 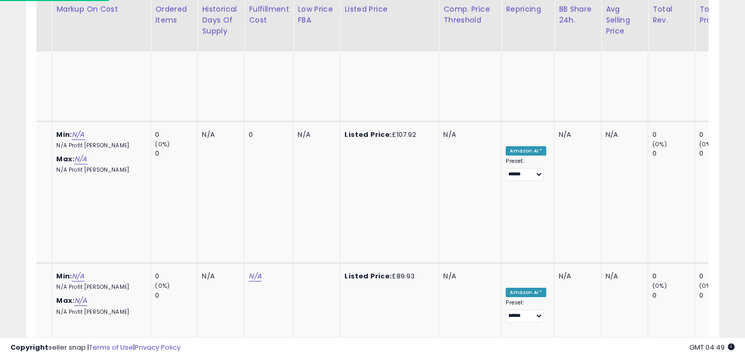 What do you see at coordinates (158, 347) in the screenshot?
I see `a: Privacy Policy` at bounding box center [158, 347].